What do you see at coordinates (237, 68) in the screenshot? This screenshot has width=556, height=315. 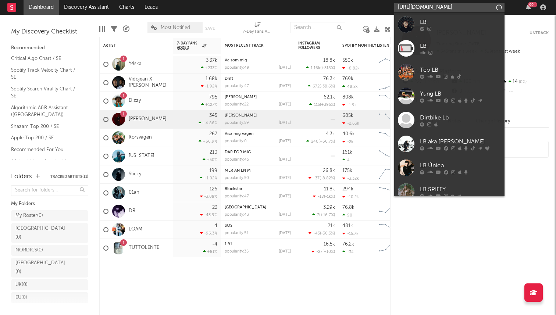 I see `div: popularity: 49` at bounding box center [237, 68].